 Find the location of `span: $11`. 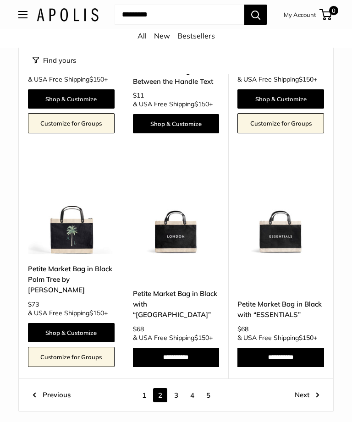

span: $11 is located at coordinates (138, 95).